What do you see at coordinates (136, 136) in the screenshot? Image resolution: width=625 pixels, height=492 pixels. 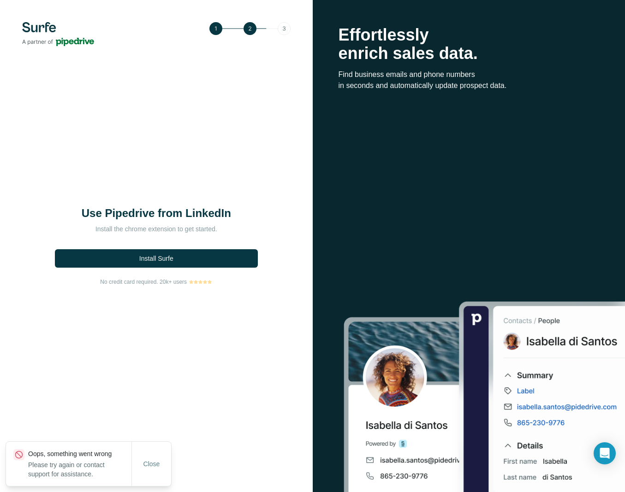 I see `span: Clear all and close` at bounding box center [136, 136].